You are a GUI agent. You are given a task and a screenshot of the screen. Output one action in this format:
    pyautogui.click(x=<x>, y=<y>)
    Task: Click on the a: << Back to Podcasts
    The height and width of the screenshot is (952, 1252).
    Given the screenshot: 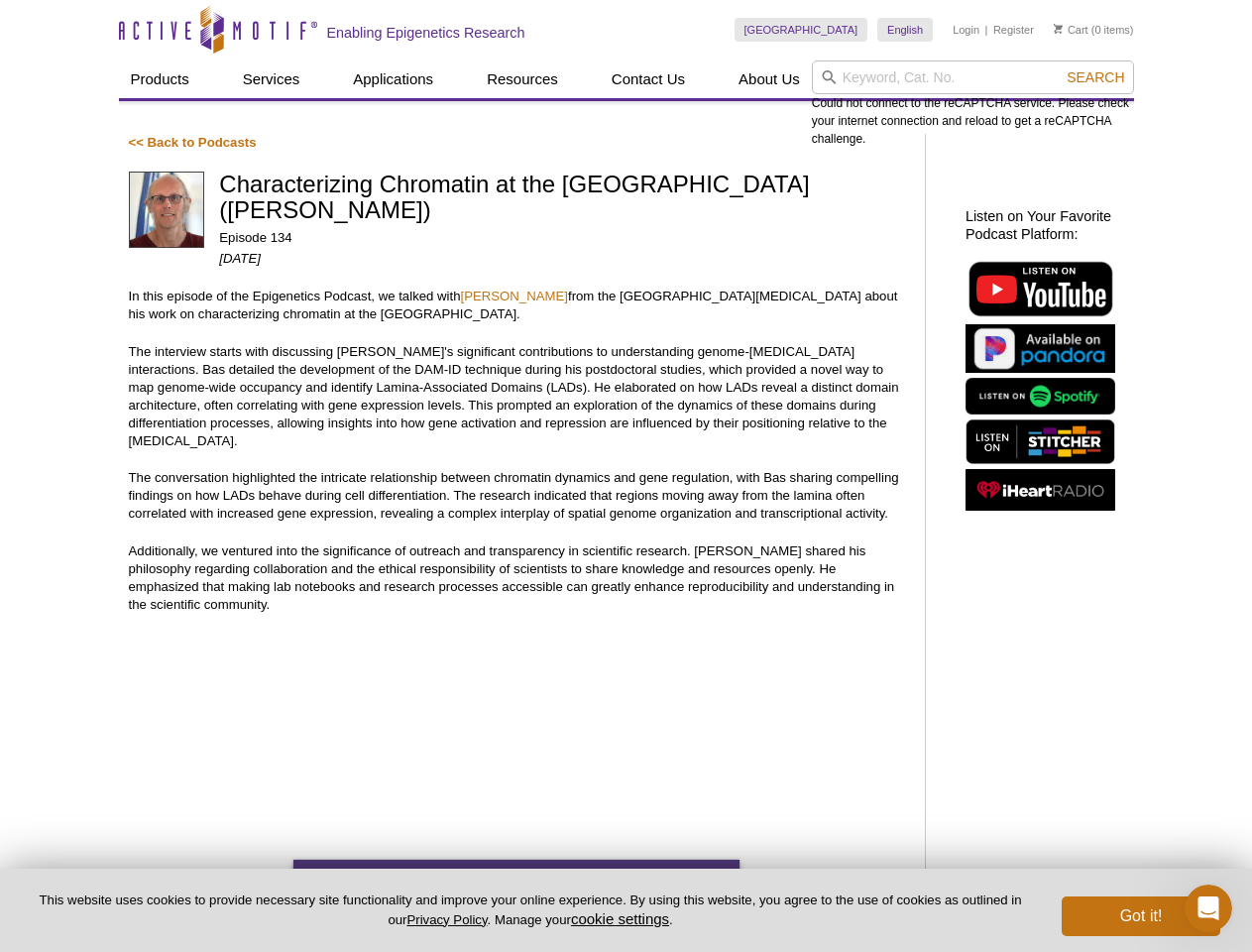 What is the action you would take?
    pyautogui.click(x=192, y=141)
    